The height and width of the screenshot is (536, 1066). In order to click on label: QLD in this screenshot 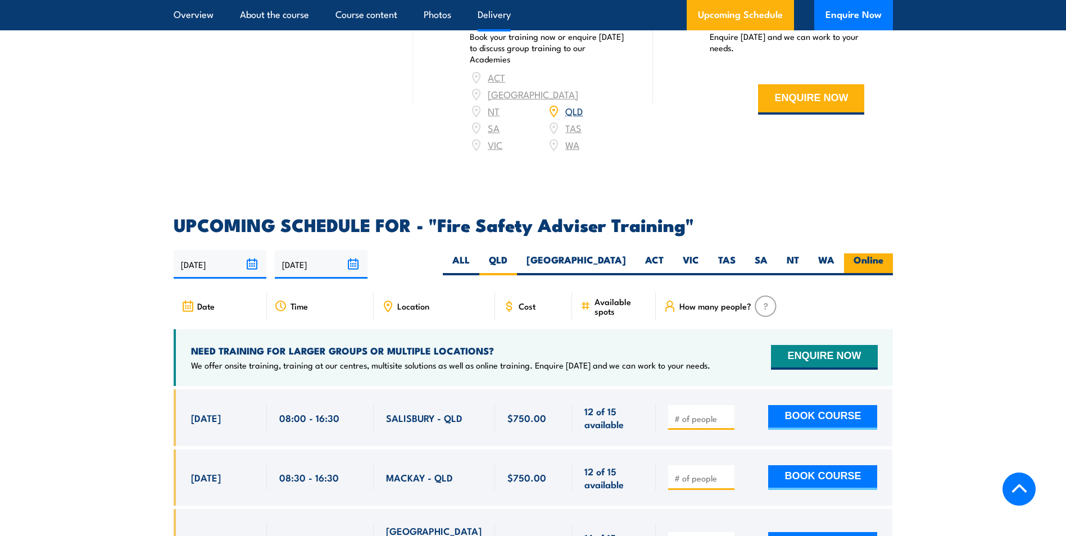, I will do `click(498, 264)`.